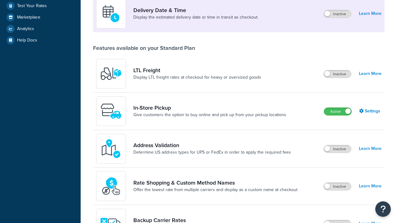  What do you see at coordinates (215, 190) in the screenshot?
I see `a: Offer the lowest rate from multiple carriers and display as a custom name at checkout` at bounding box center [215, 190].